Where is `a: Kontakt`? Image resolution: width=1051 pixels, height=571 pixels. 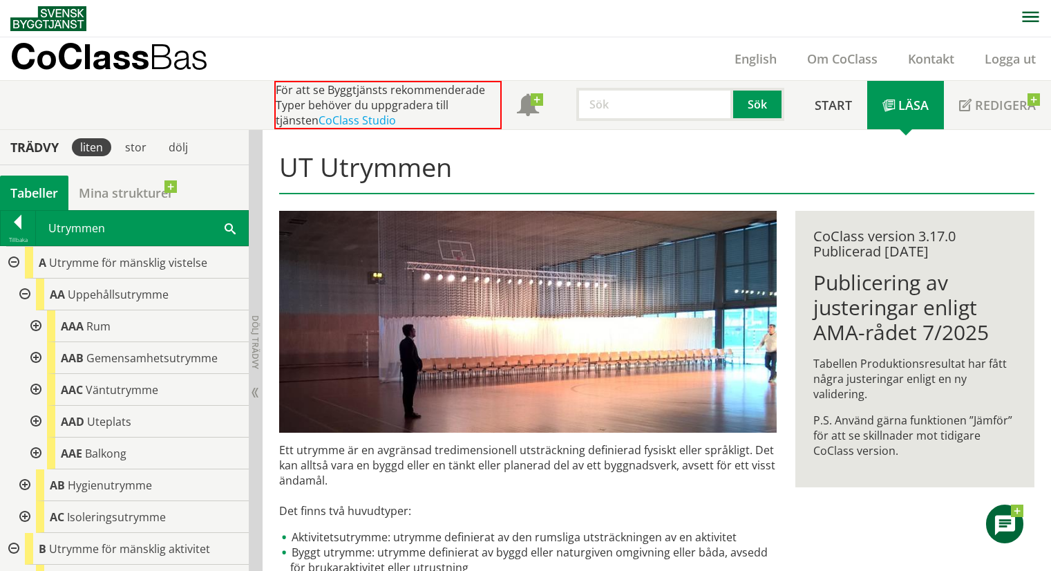
a: Kontakt is located at coordinates (931, 59).